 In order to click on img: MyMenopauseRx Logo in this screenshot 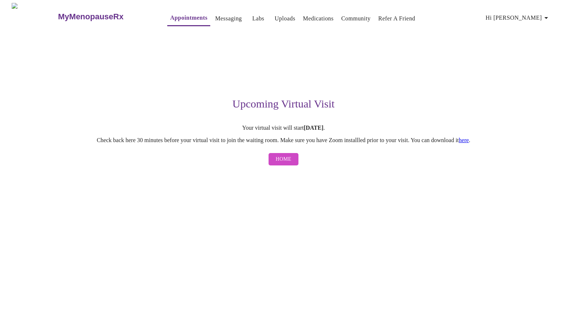, I will do `click(34, 16)`.